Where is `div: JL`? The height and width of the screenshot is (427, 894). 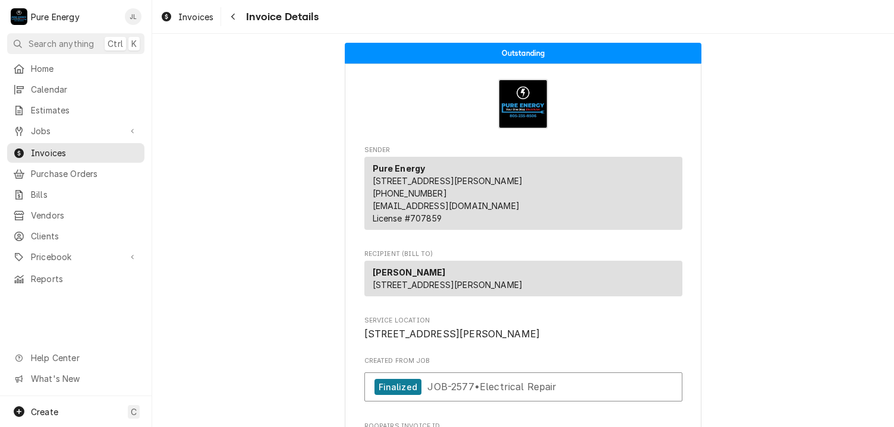 div: JL is located at coordinates (133, 17).